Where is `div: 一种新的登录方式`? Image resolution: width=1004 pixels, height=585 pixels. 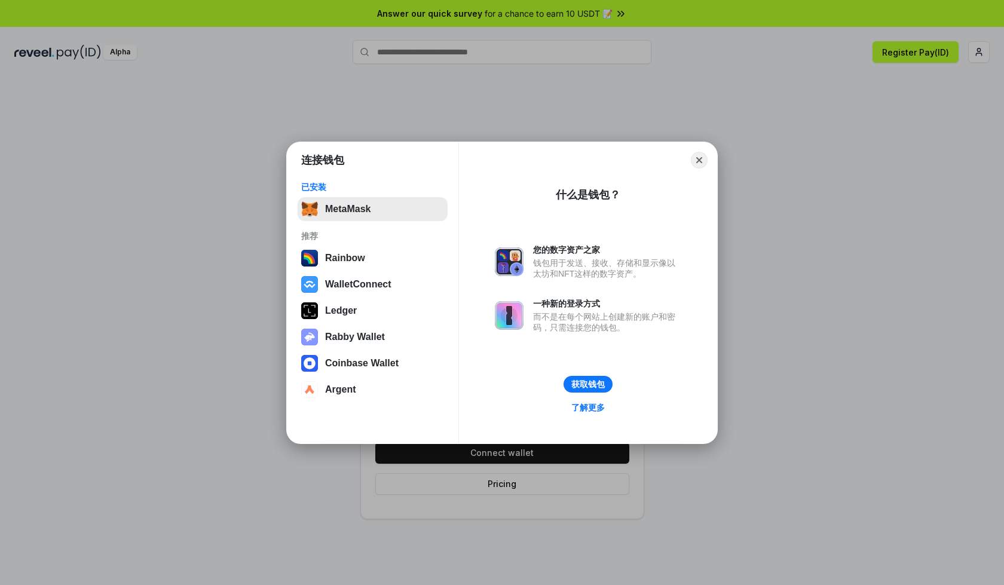 div: 一种新的登录方式 is located at coordinates (607, 304).